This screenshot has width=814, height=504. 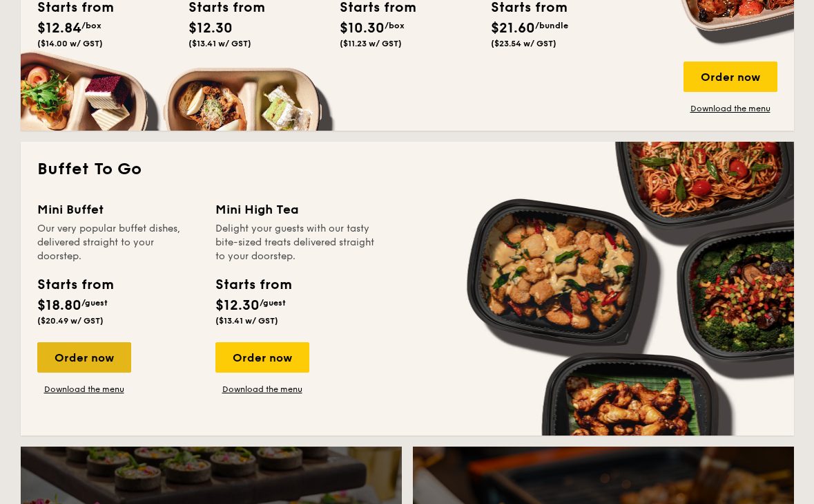 What do you see at coordinates (552, 26) in the screenshot?
I see `span: /bundle` at bounding box center [552, 26].